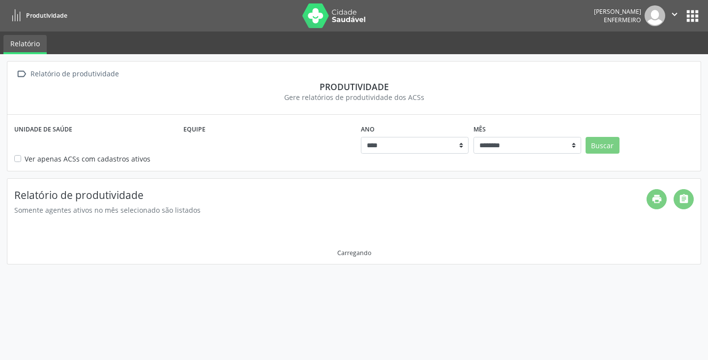 Image resolution: width=708 pixels, height=360 pixels. What do you see at coordinates (354, 97) in the screenshot?
I see `div: Gere relatórios de produtividade dos ACSs` at bounding box center [354, 97].